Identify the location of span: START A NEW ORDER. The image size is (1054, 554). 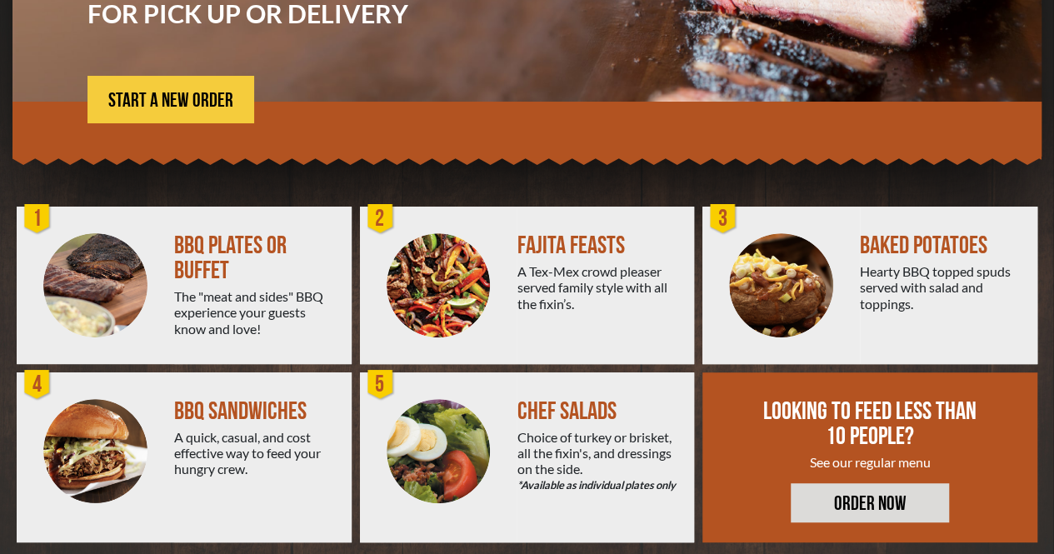
(171, 101).